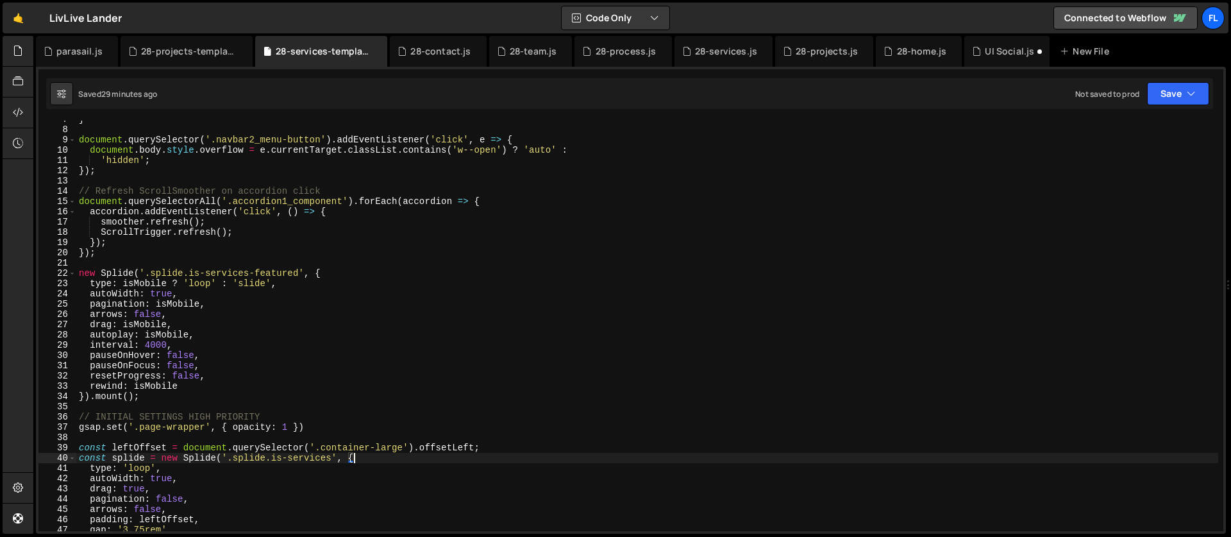 Image resolution: width=1231 pixels, height=537 pixels. Describe the element at coordinates (57, 407) in the screenshot. I see `div: 35` at that location.